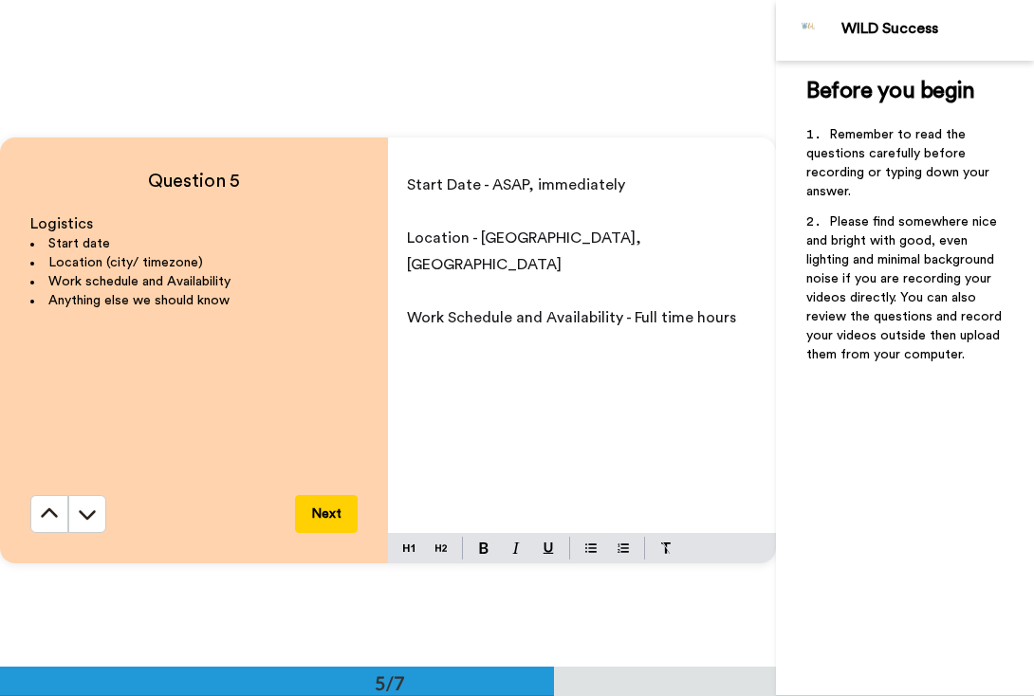  I want to click on span: Before you begin, so click(890, 91).